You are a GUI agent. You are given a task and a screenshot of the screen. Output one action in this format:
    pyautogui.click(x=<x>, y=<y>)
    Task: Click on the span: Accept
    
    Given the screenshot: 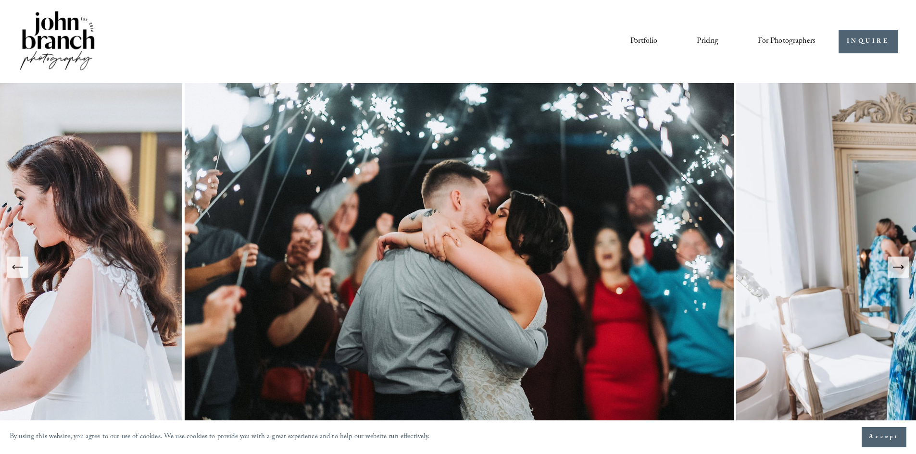 What is the action you would take?
    pyautogui.click(x=884, y=438)
    